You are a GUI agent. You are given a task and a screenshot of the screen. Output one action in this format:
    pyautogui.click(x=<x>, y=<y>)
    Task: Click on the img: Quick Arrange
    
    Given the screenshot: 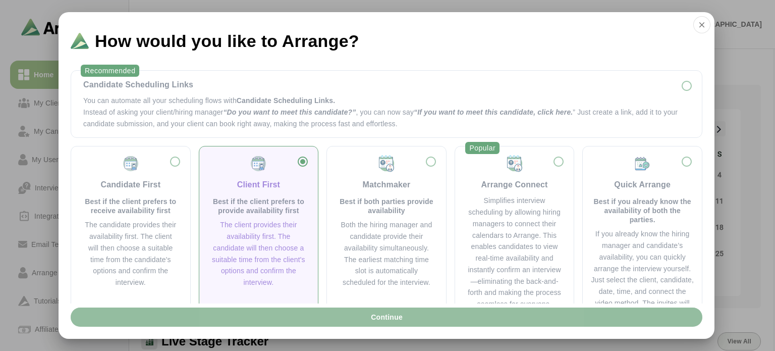 What is the action you would take?
    pyautogui.click(x=643, y=164)
    